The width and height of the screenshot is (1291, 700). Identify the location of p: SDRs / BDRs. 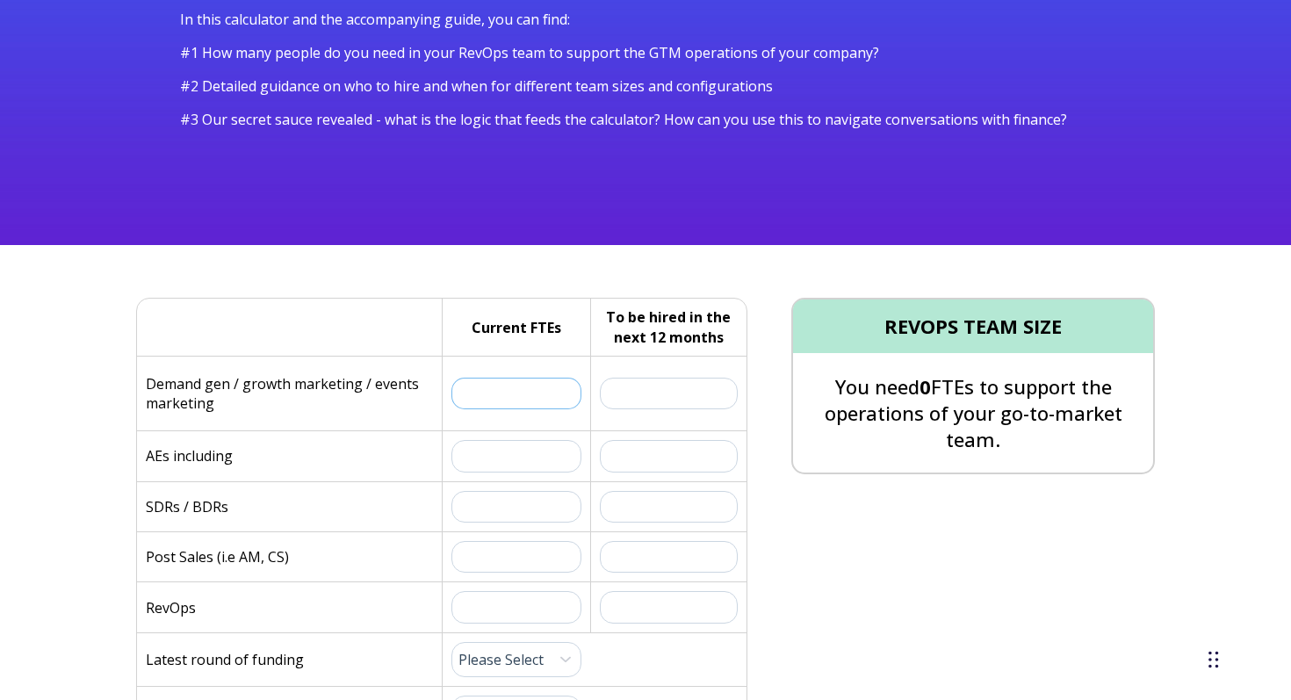
(187, 507).